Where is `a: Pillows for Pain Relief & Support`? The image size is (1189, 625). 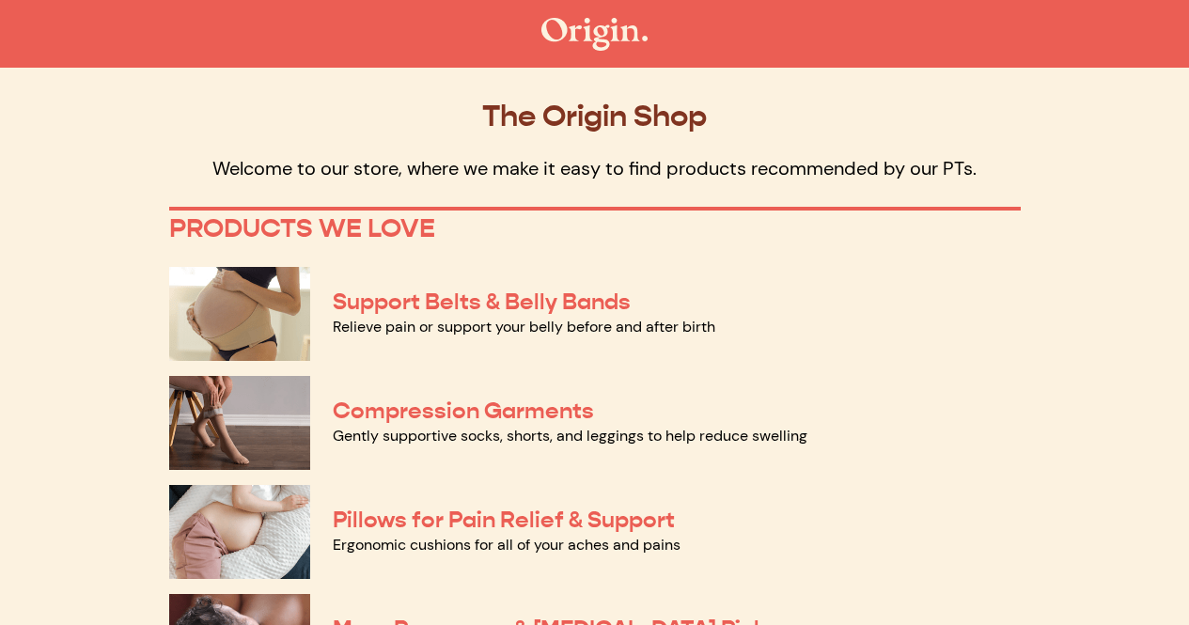 a: Pillows for Pain Relief & Support is located at coordinates (504, 520).